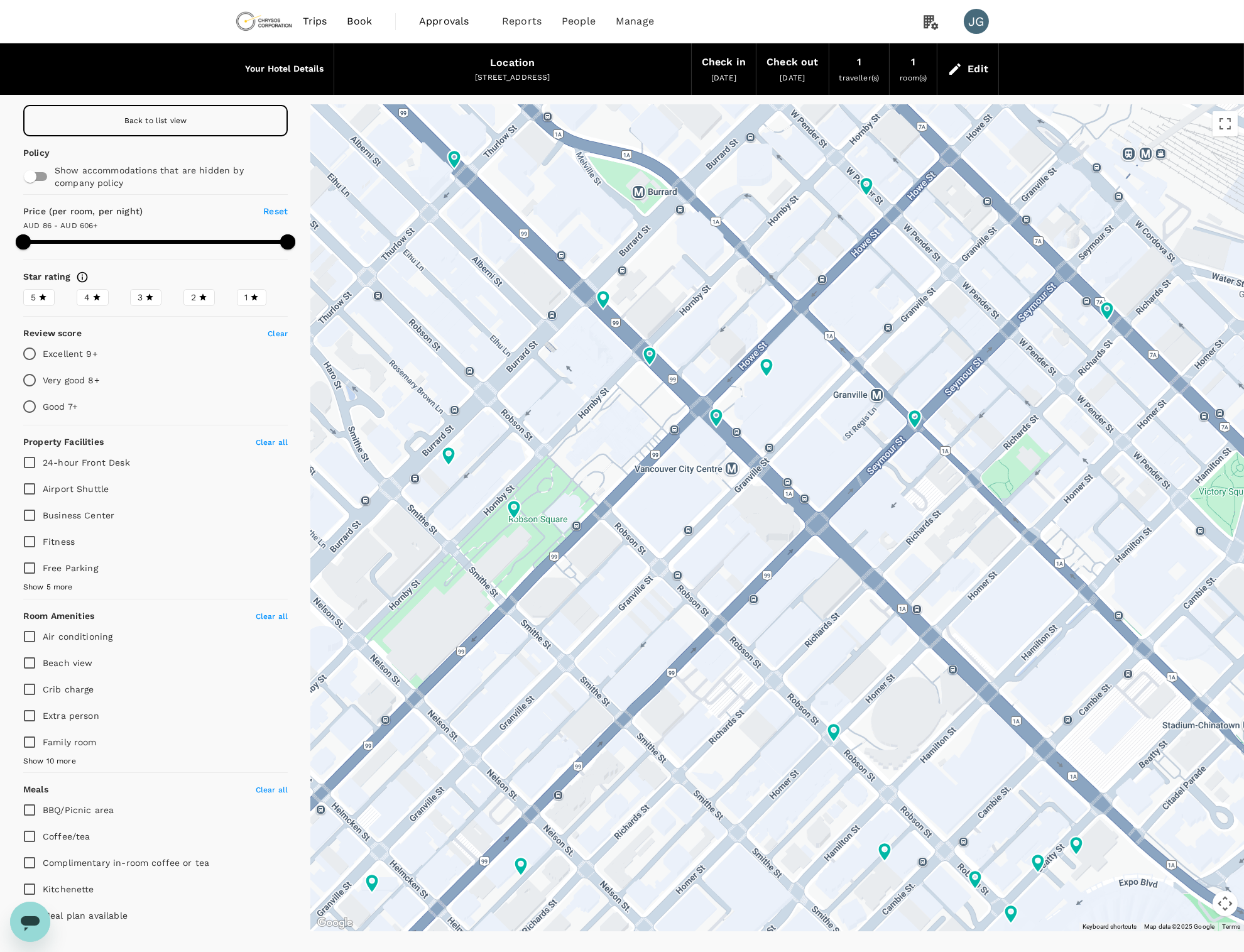 The width and height of the screenshot is (1244, 952). What do you see at coordinates (522, 22) in the screenshot?
I see `span: Reports` at bounding box center [522, 22].